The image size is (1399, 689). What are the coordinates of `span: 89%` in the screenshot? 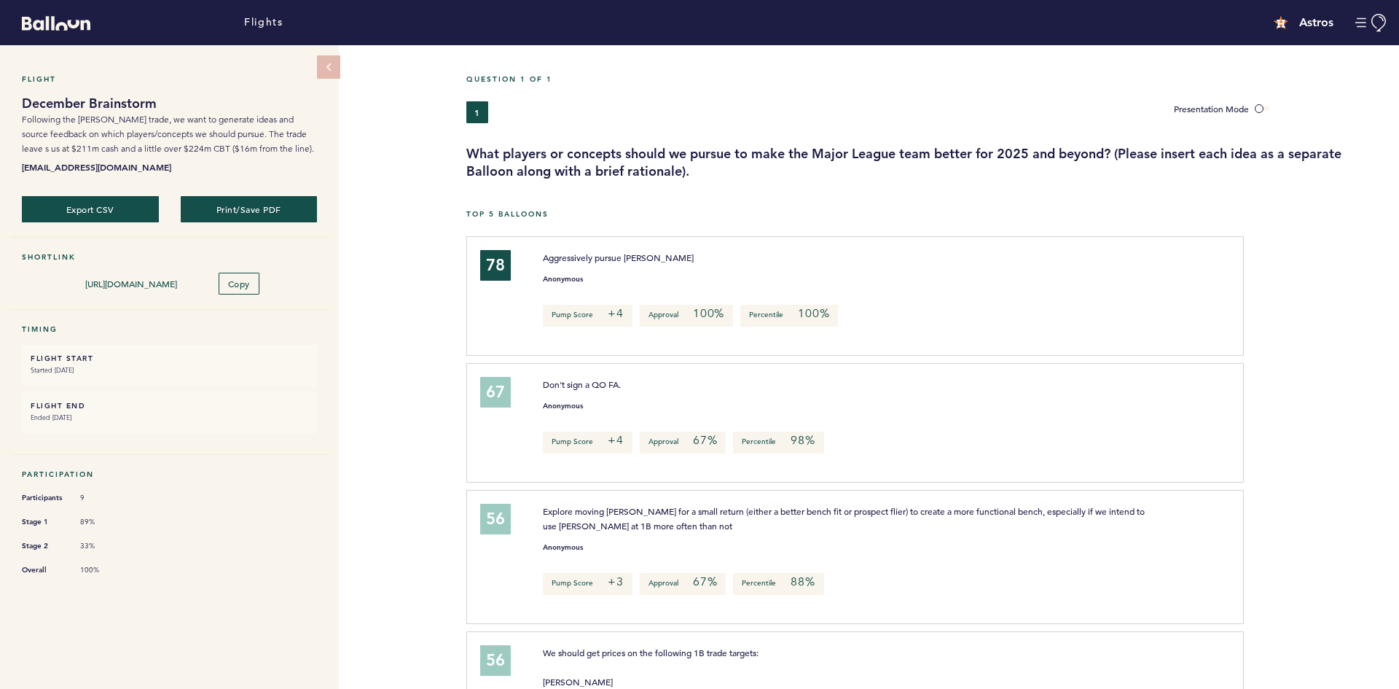 It's located at (102, 522).